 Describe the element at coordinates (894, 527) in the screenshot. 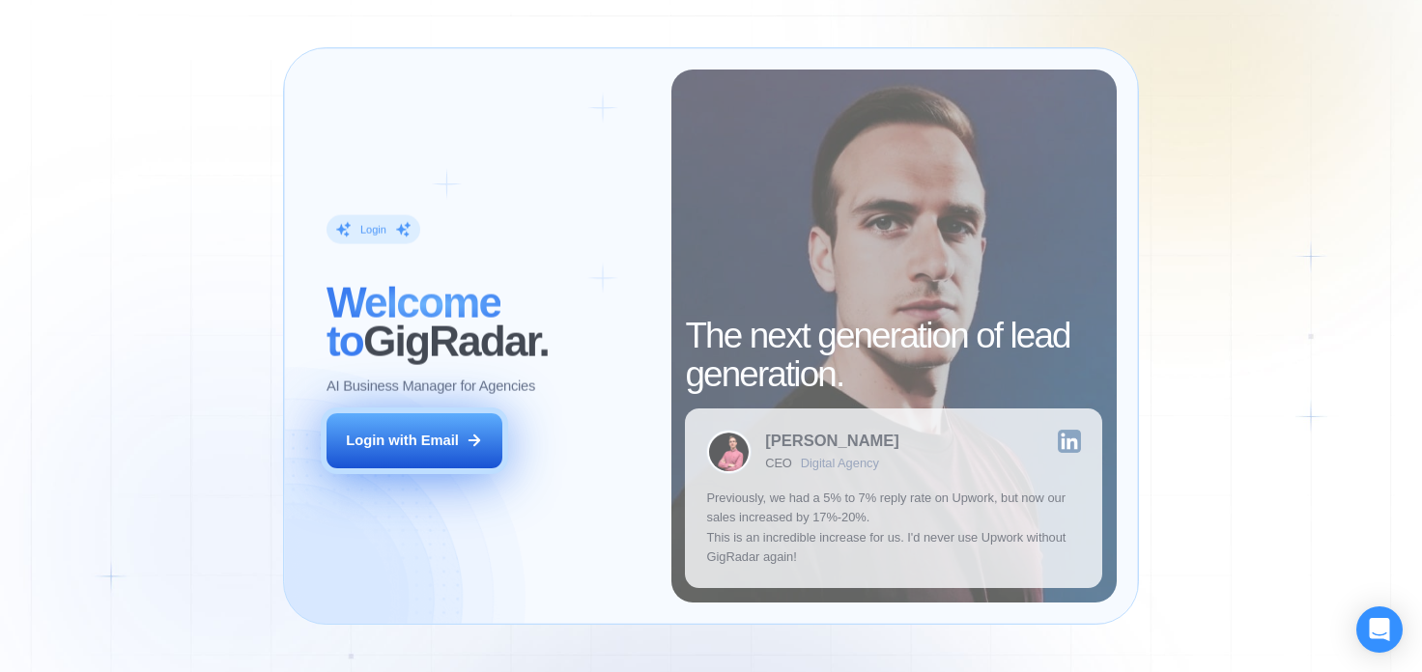

I see `p: Previously, we had a 5% to 7% reply rate on Upwork, but now our sales increased by 17%-20%. This ...` at that location.